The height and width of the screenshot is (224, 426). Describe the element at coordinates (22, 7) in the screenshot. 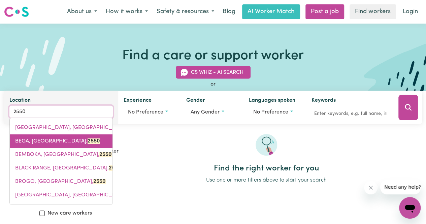

I see `span: Need any help?` at that location.